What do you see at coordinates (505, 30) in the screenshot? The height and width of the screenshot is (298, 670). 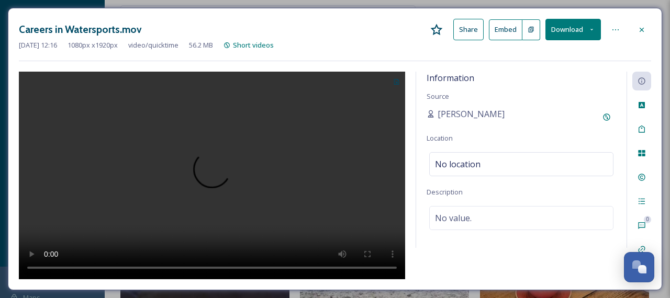 I see `button: Embed` at bounding box center [505, 30].